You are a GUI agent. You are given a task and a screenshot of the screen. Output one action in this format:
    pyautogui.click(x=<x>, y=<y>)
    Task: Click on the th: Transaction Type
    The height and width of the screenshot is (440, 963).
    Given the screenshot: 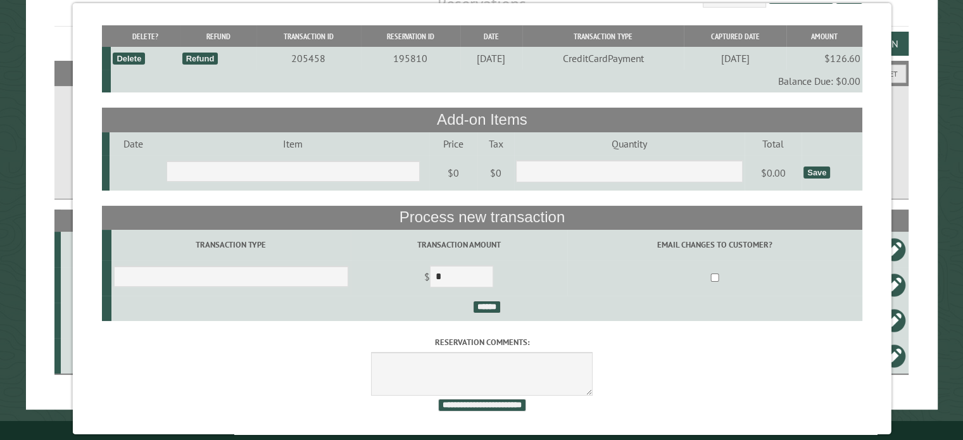 What is the action you would take?
    pyautogui.click(x=603, y=36)
    